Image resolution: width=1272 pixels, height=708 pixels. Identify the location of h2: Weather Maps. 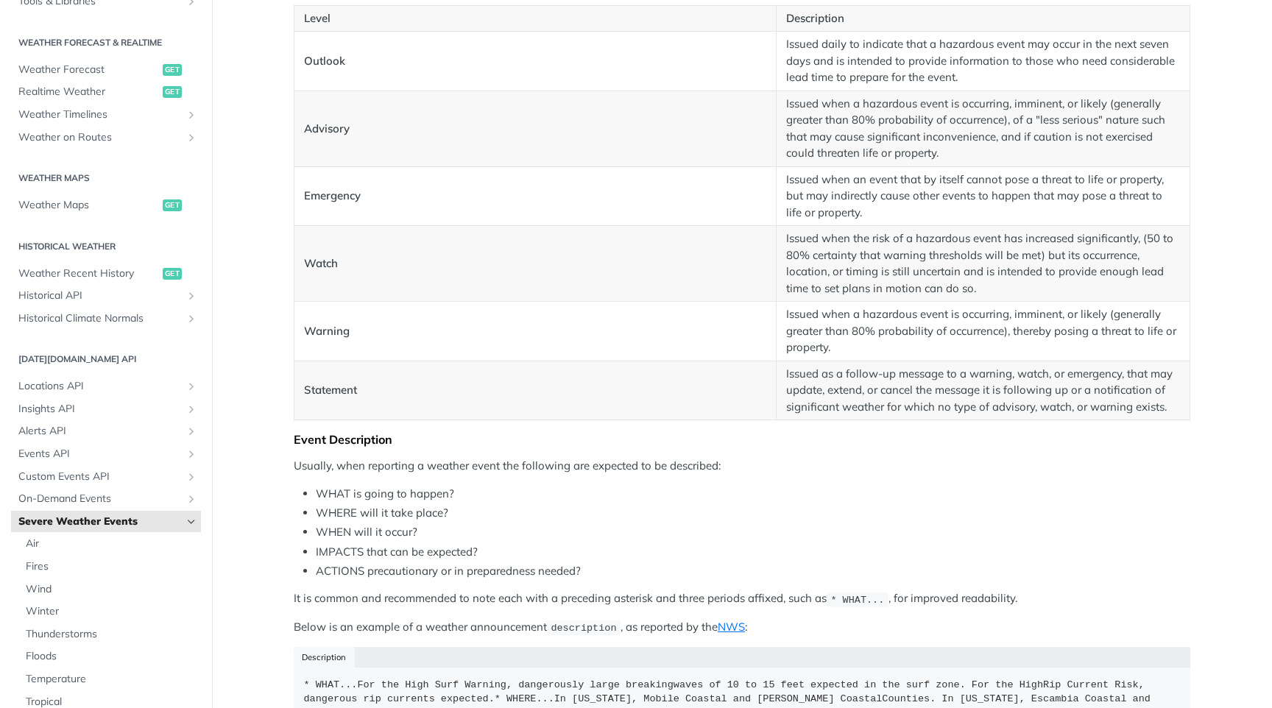
(106, 178).